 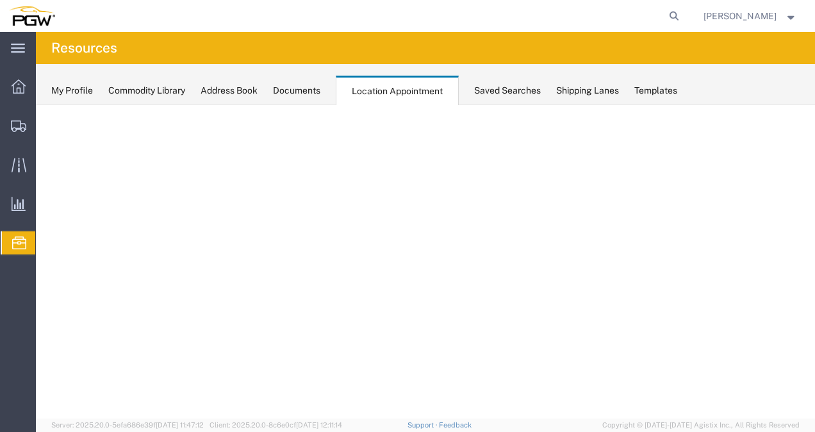 What do you see at coordinates (397, 90) in the screenshot?
I see `div: Location Appointment` at bounding box center [397, 90].